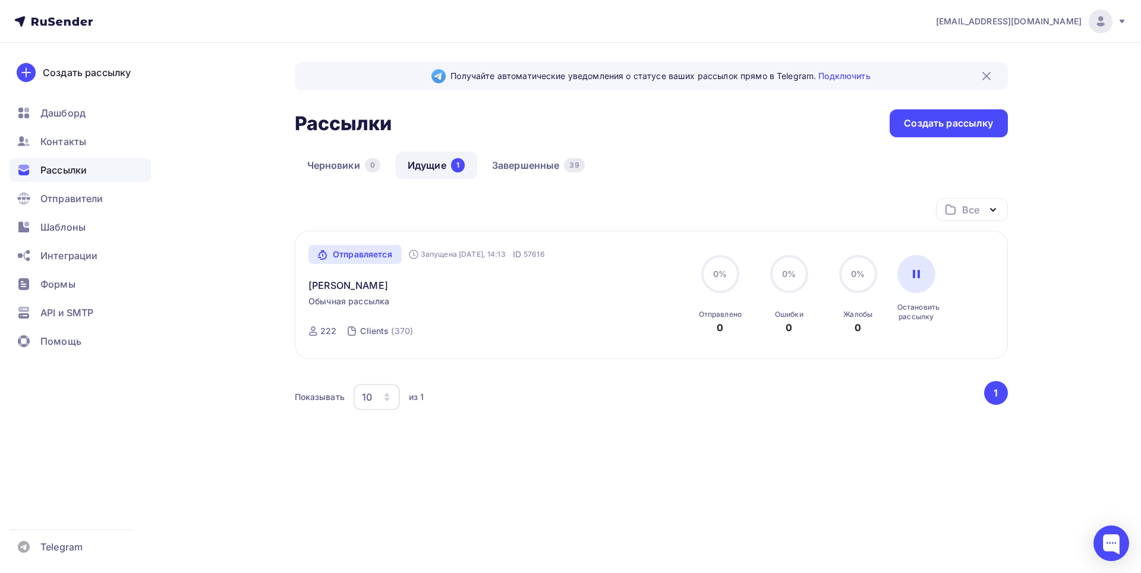 Image resolution: width=1141 pixels, height=573 pixels. I want to click on span: ID, so click(517, 254).